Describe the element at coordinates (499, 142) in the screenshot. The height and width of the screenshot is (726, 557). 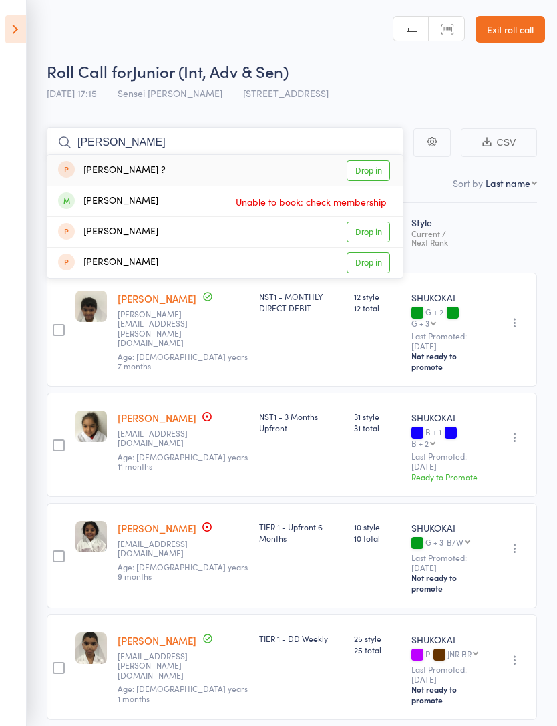
I see `button: CSV` at that location.